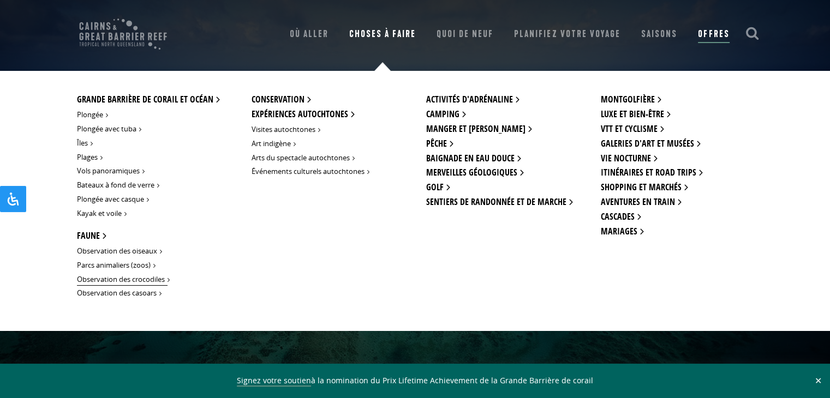 This screenshot has height=398, width=830. I want to click on font: Merveilles géologiques, so click(471, 172).